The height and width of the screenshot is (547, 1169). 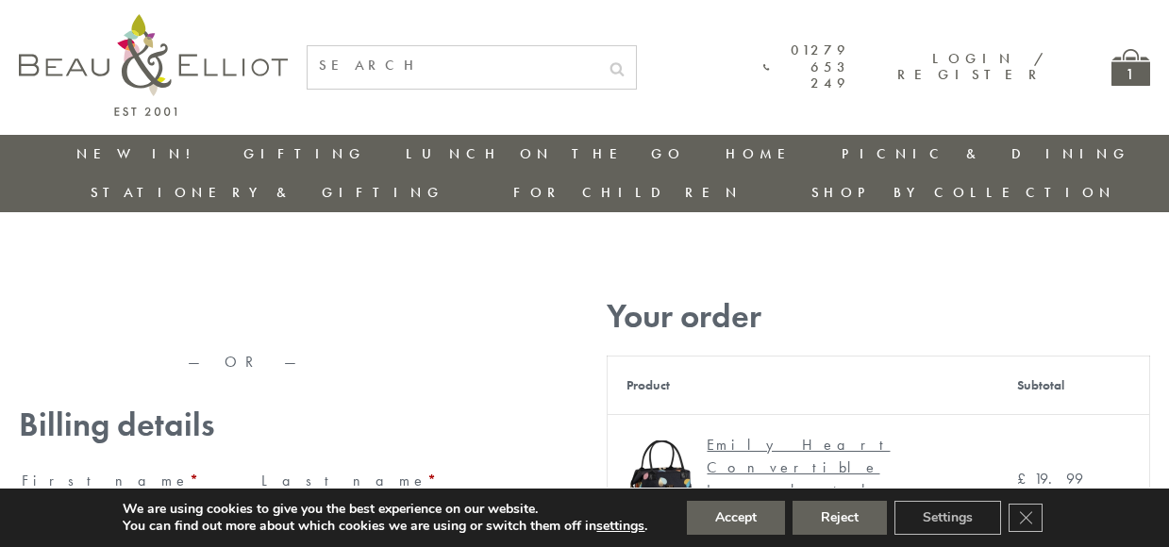 I want to click on div: 1, so click(x=1130, y=67).